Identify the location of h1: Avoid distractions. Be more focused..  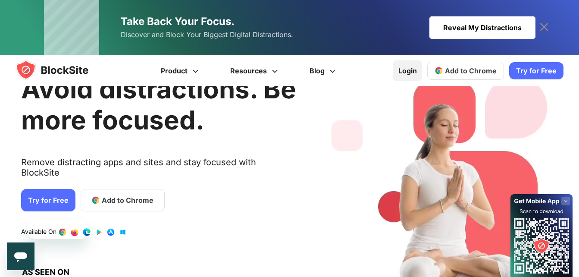
(159, 104).